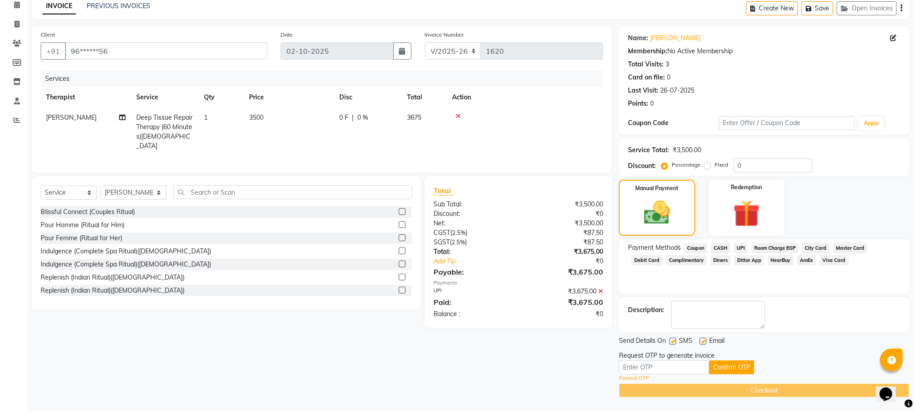  What do you see at coordinates (118, 6) in the screenshot?
I see `a: PREVIOUS INVOICES` at bounding box center [118, 6].